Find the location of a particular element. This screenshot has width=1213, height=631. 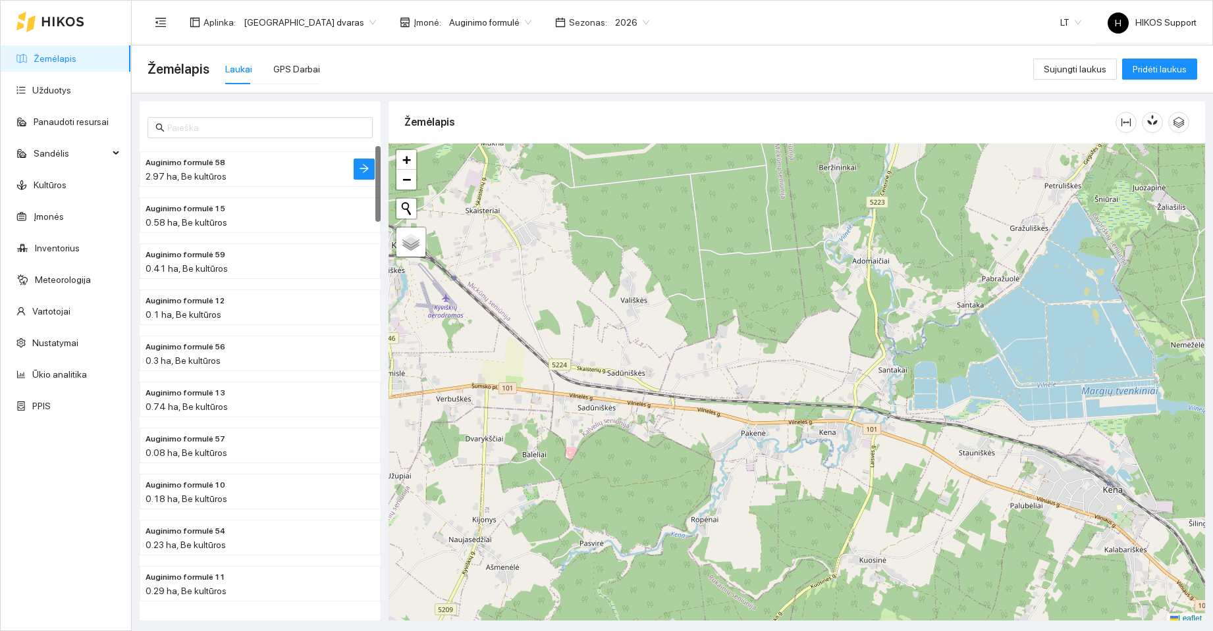

span: Įmonė : is located at coordinates (427, 22).